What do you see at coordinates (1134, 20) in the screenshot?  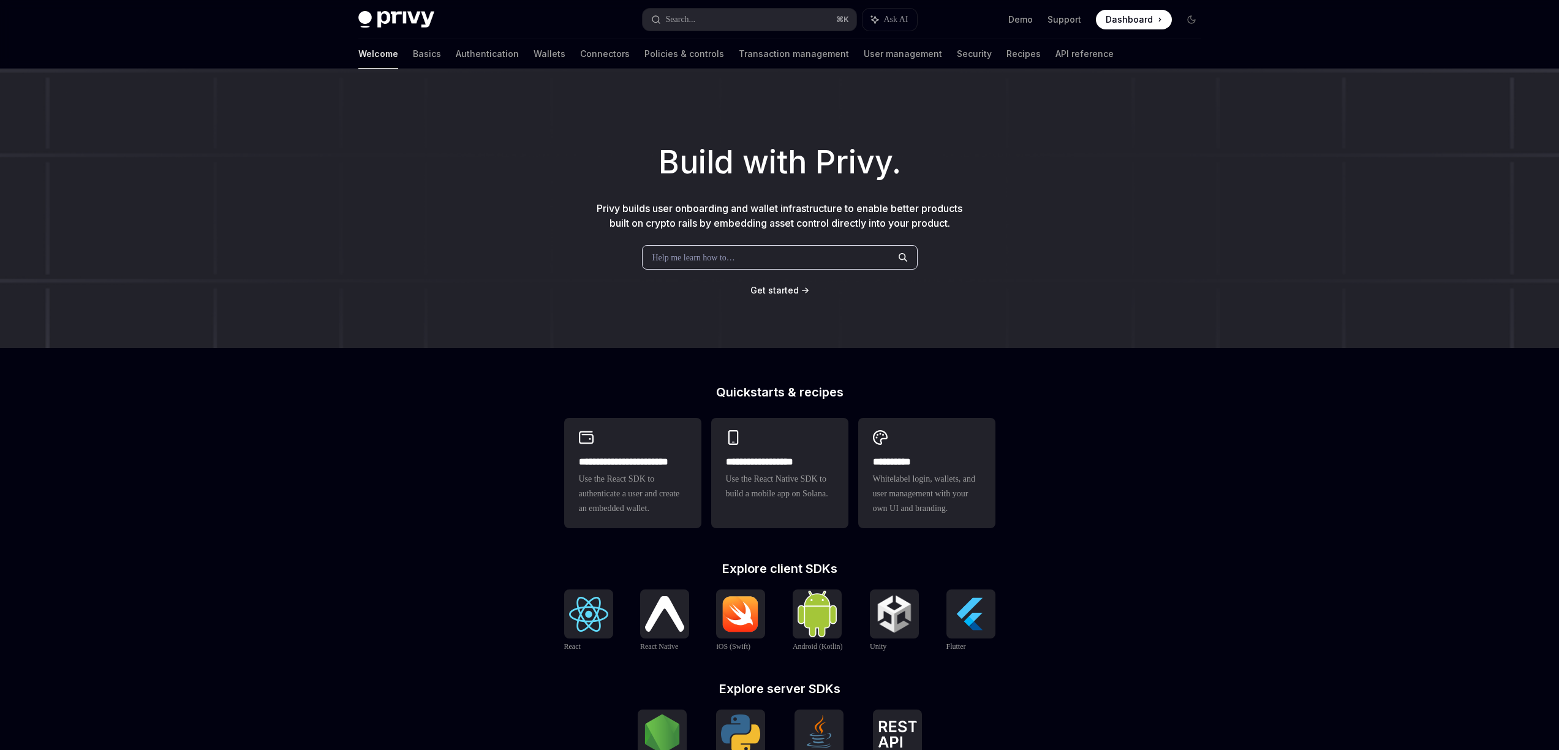 I see `a: Dashboard` at bounding box center [1134, 20].